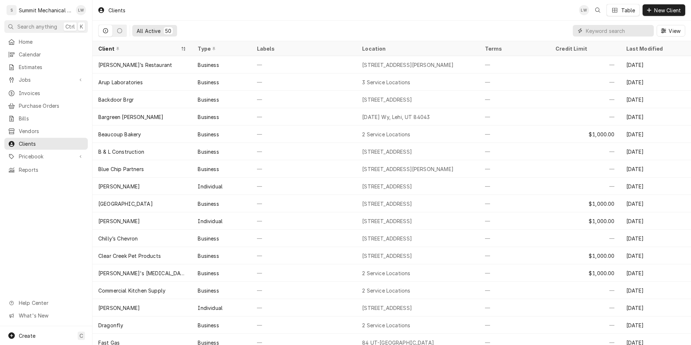  Describe the element at coordinates (46, 169) in the screenshot. I see `a: Reports` at that location.